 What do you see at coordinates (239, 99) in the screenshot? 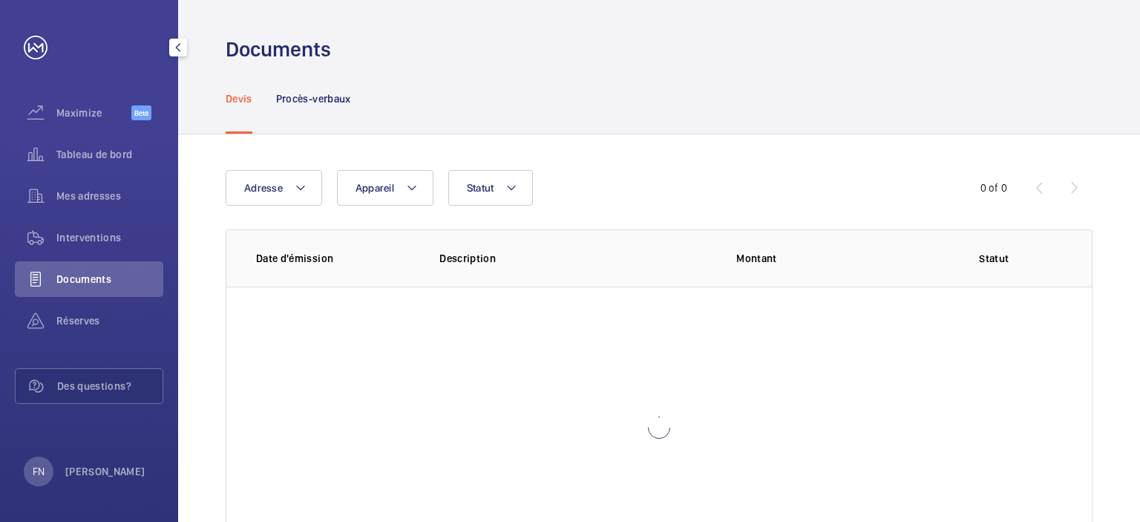
I see `p: Devis` at bounding box center [239, 99].